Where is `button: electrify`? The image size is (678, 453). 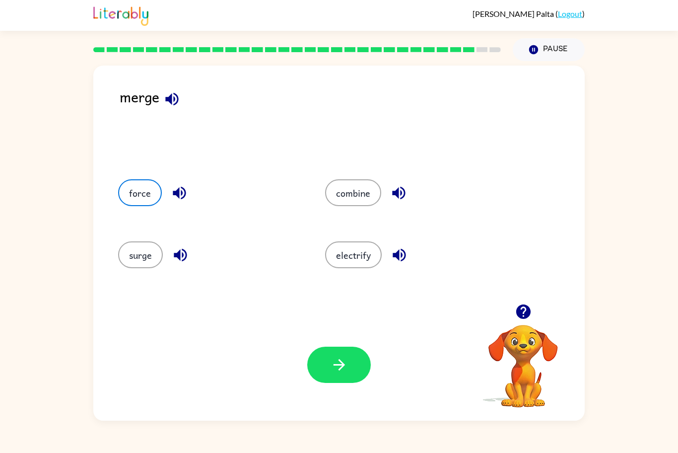 button: electrify is located at coordinates (353, 255).